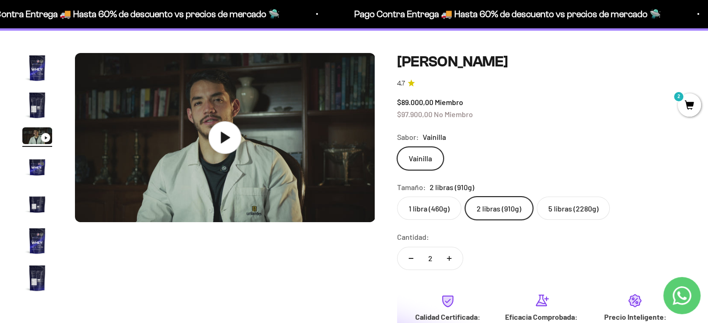 The image size is (708, 323). What do you see at coordinates (37, 280) in the screenshot?
I see `button: Ir al artículo 7` at bounding box center [37, 280].